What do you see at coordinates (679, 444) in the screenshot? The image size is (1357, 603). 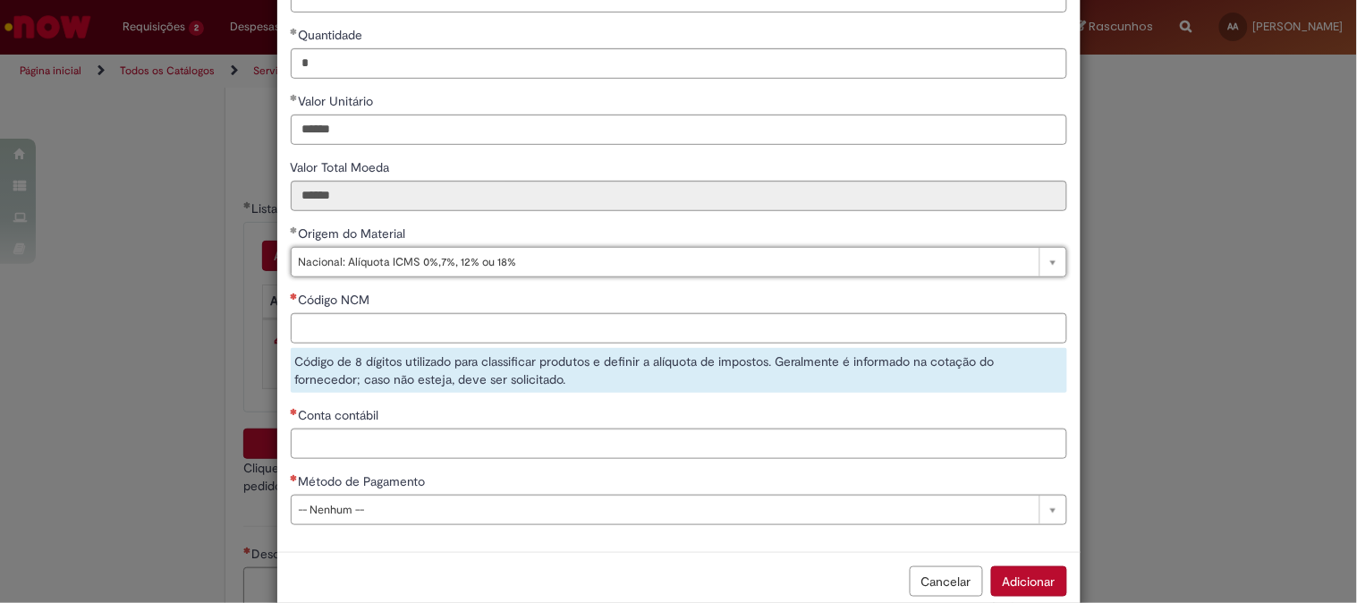 I see `input: Conta contábil` at bounding box center [679, 444].